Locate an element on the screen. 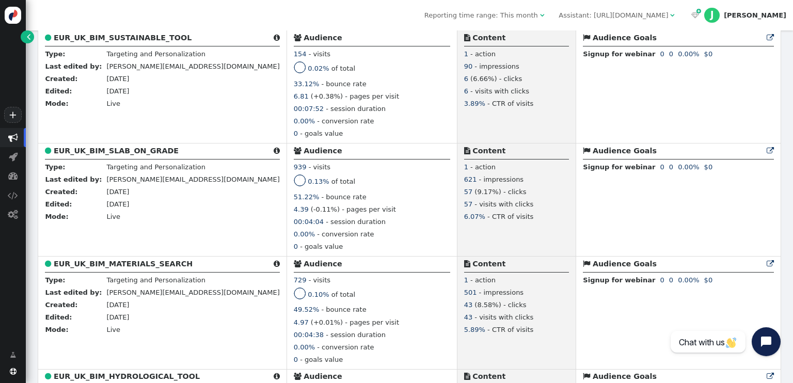 The height and width of the screenshot is (383, 793). span: - session duration is located at coordinates (356, 335).